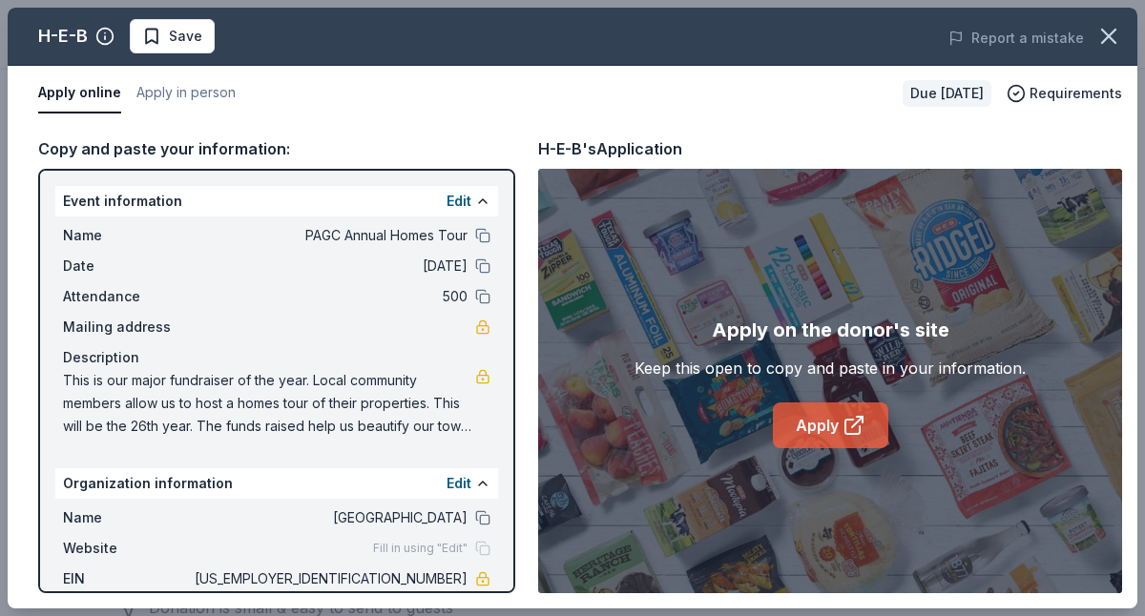 The height and width of the screenshot is (616, 1145). Describe the element at coordinates (172, 36) in the screenshot. I see `button: Save` at that location.